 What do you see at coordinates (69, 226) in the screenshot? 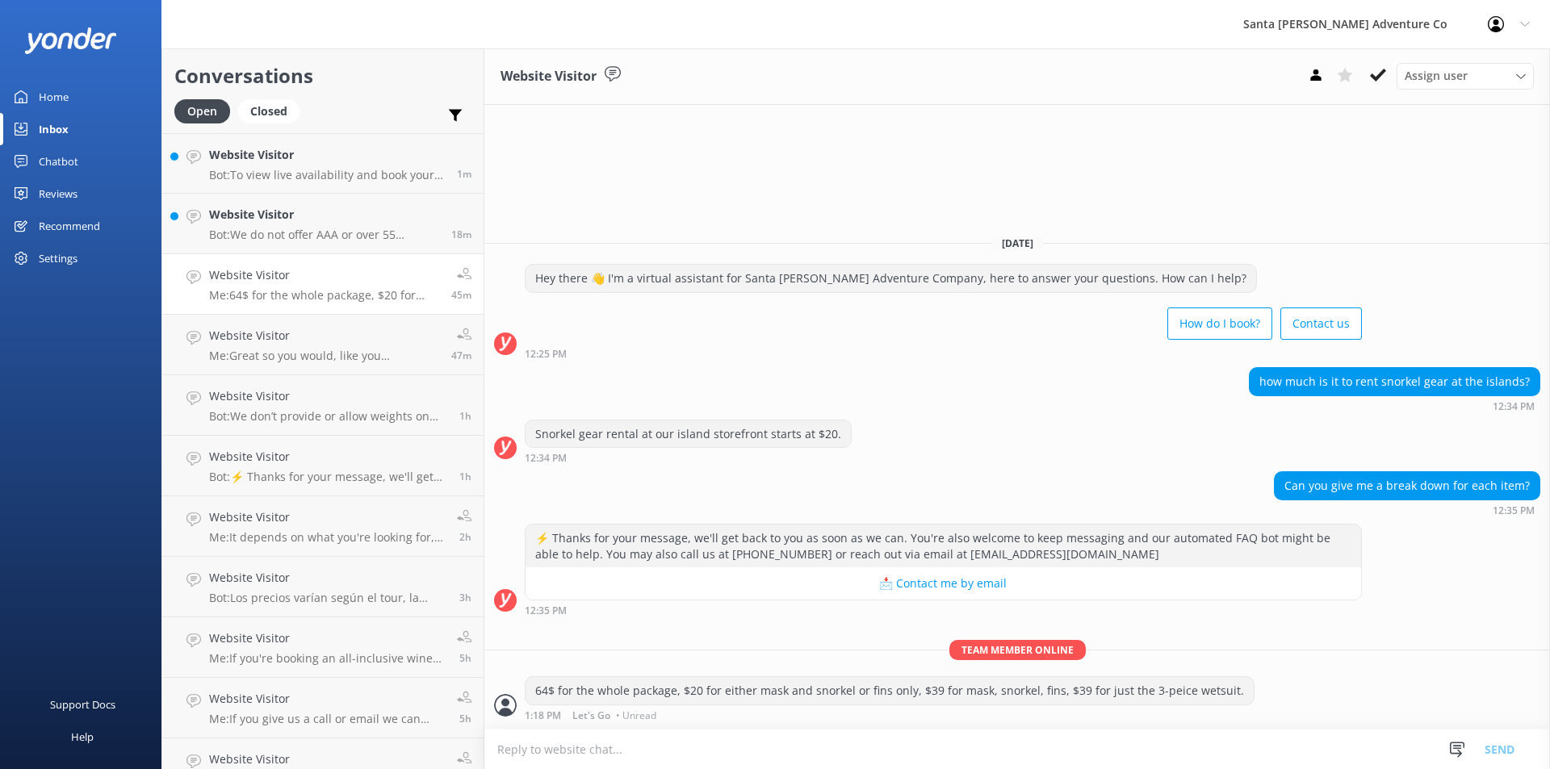
I see `div: Recommend` at bounding box center [69, 226].